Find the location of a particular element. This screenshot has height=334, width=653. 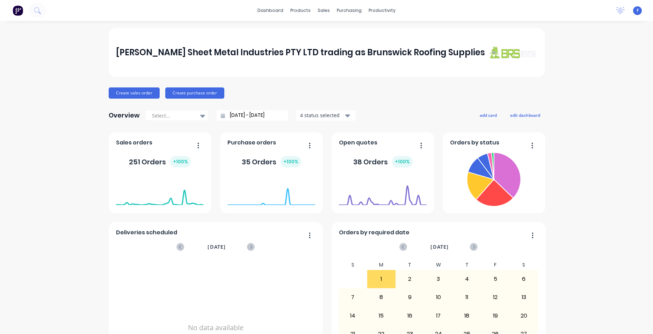

div: 14 is located at coordinates (353, 315).